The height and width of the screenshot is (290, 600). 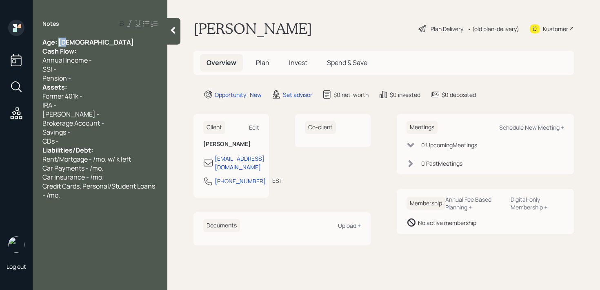 What do you see at coordinates (447, 222) in the screenshot?
I see `div: No active membership` at bounding box center [447, 222].